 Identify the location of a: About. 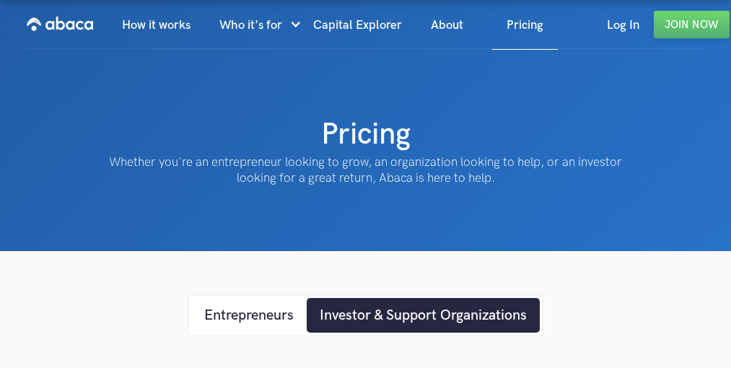
(447, 25).